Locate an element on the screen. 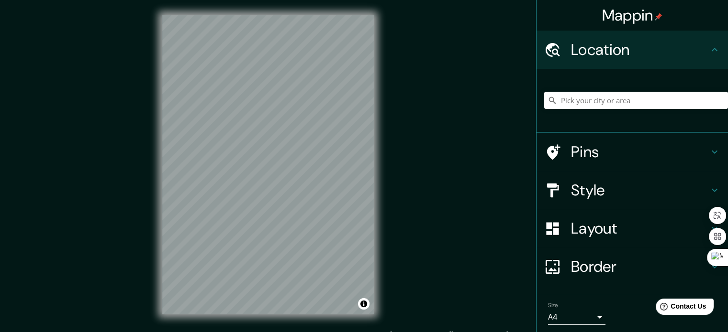 The image size is (728, 332). img: pin-icon.png is located at coordinates (658, 17).